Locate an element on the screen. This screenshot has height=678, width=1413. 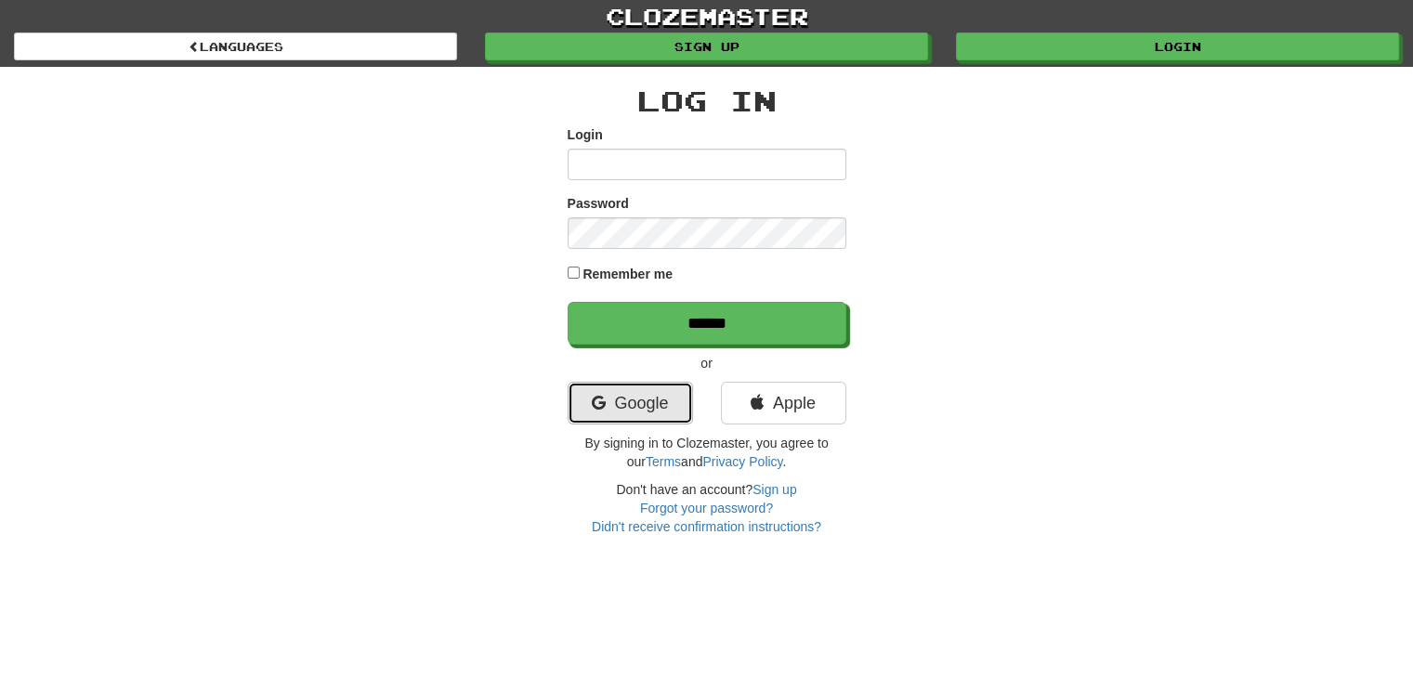
a: Languages is located at coordinates (235, 46).